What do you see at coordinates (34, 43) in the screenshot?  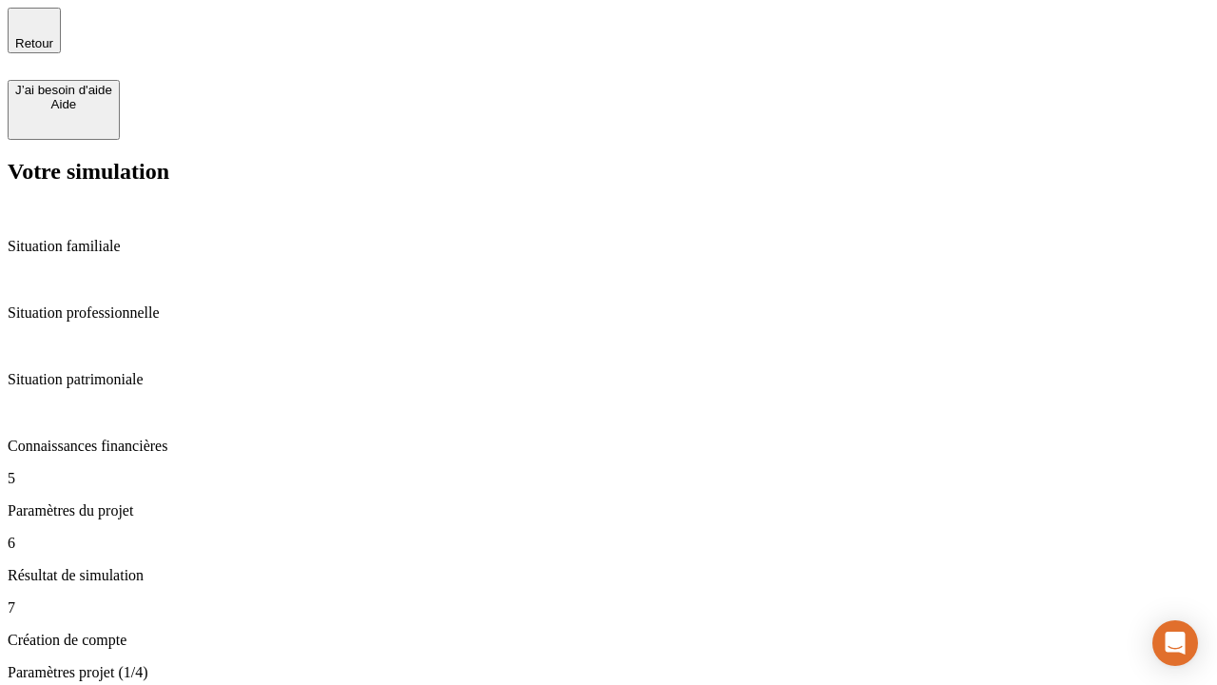 I see `span: Retour` at bounding box center [34, 43].